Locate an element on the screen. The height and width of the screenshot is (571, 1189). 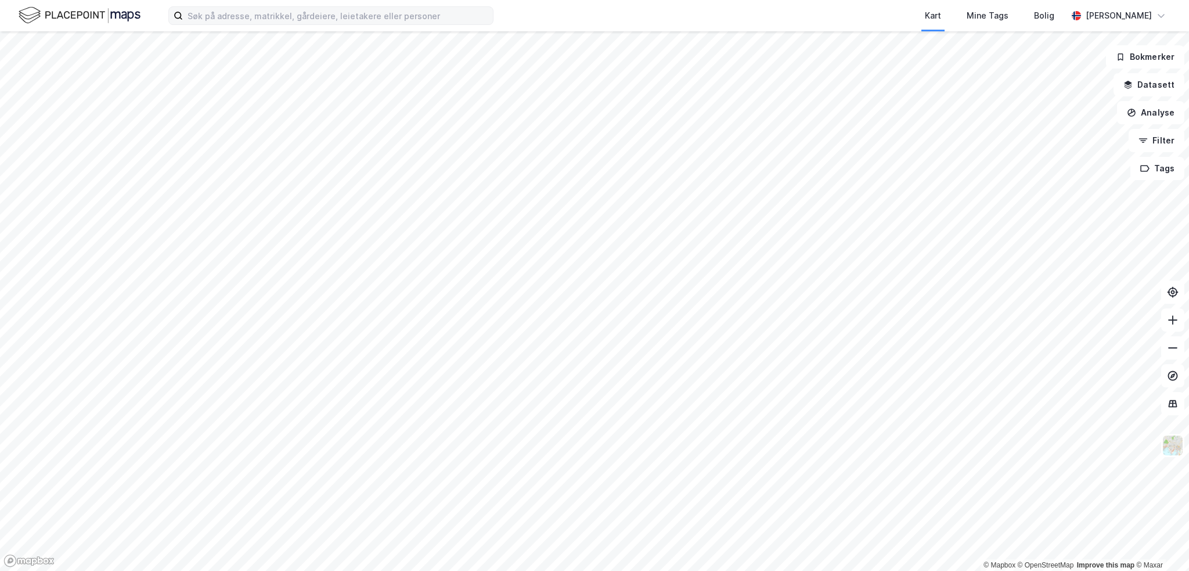
div: Kart is located at coordinates (933, 16).